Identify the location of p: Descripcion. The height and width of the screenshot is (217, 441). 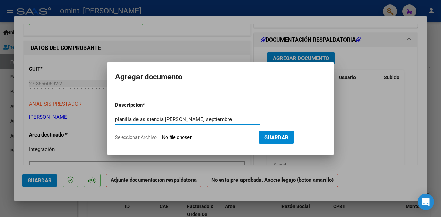
(147, 105).